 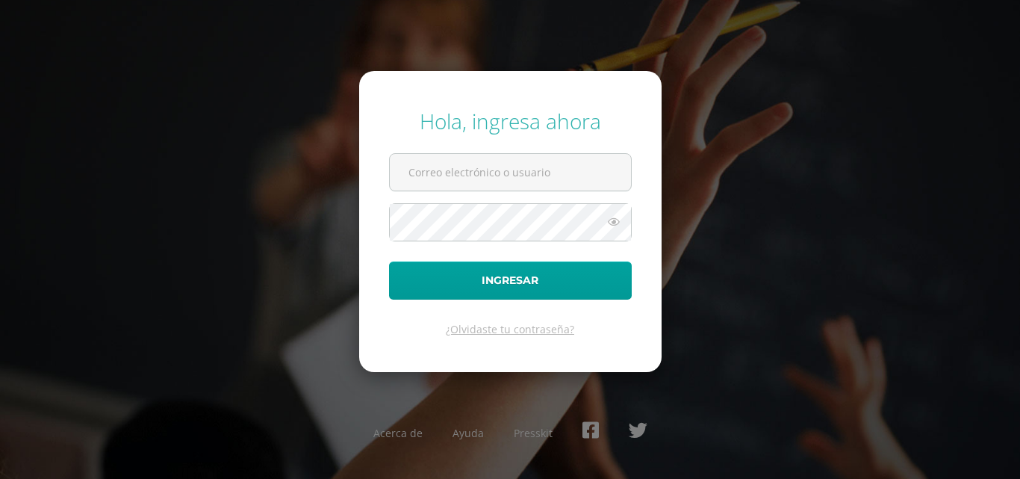 I want to click on a: ¿Olvidaste tu contraseña?, so click(x=510, y=329).